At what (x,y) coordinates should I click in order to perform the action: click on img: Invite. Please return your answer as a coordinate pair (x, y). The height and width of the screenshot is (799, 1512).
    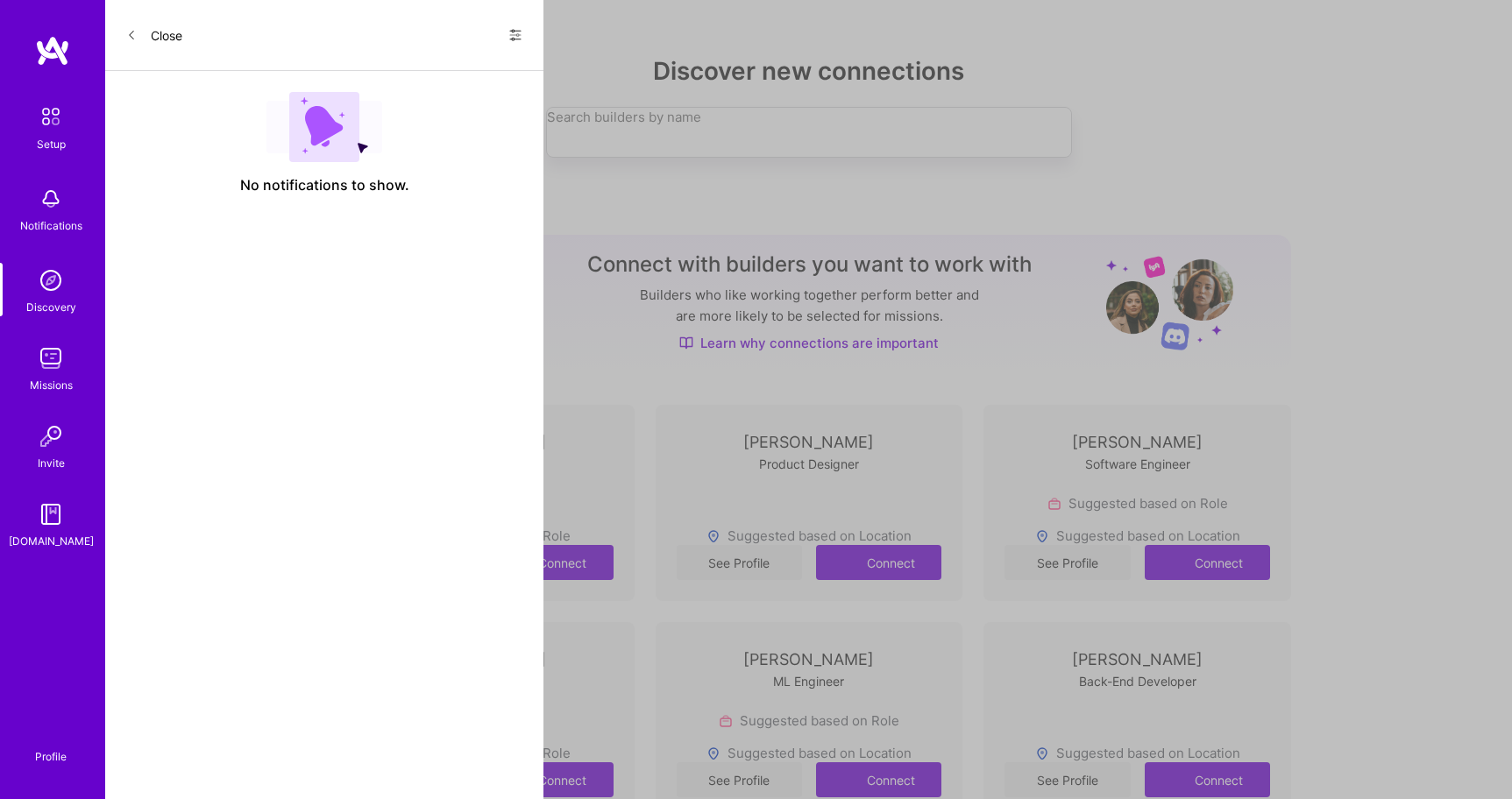
    Looking at the image, I should click on (51, 436).